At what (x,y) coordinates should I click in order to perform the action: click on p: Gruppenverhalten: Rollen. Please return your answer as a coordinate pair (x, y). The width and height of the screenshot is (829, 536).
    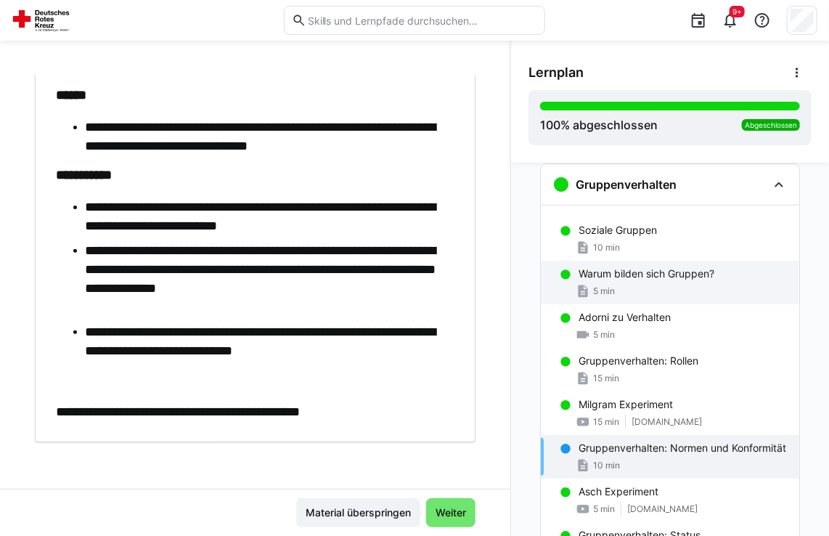
    Looking at the image, I should click on (638, 361).